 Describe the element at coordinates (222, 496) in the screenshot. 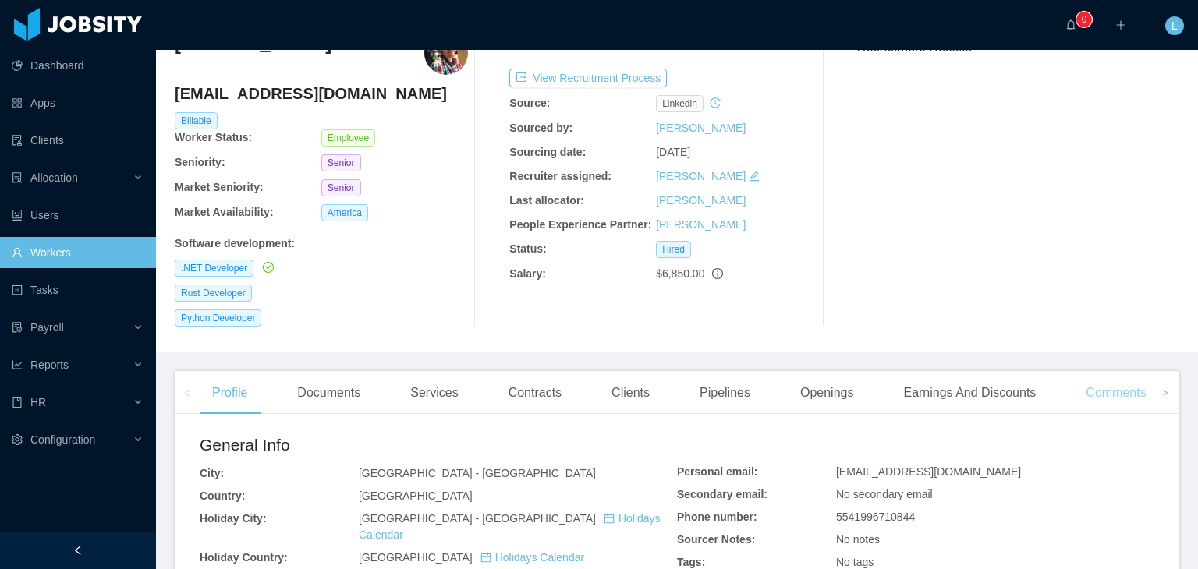

I see `b: Country:` at that location.